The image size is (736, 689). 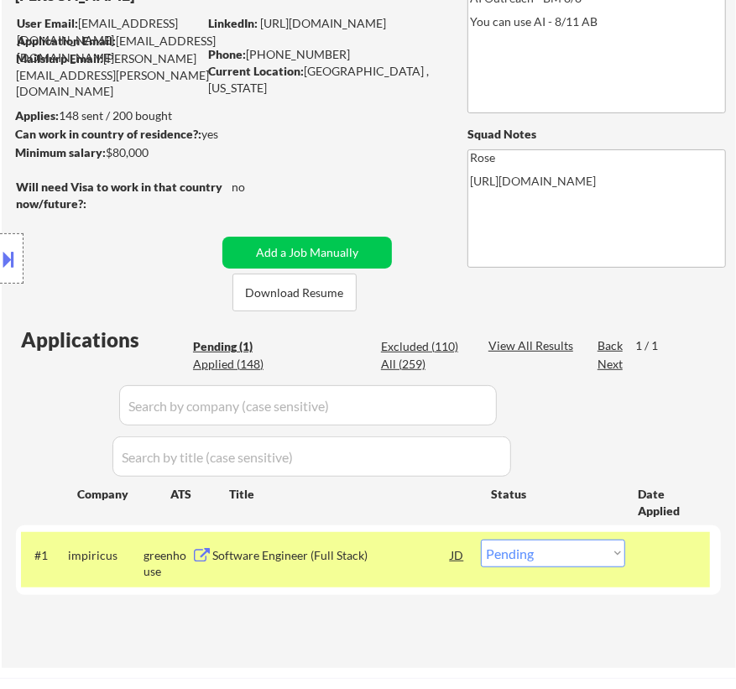 I want to click on strong: User Email:, so click(x=47, y=23).